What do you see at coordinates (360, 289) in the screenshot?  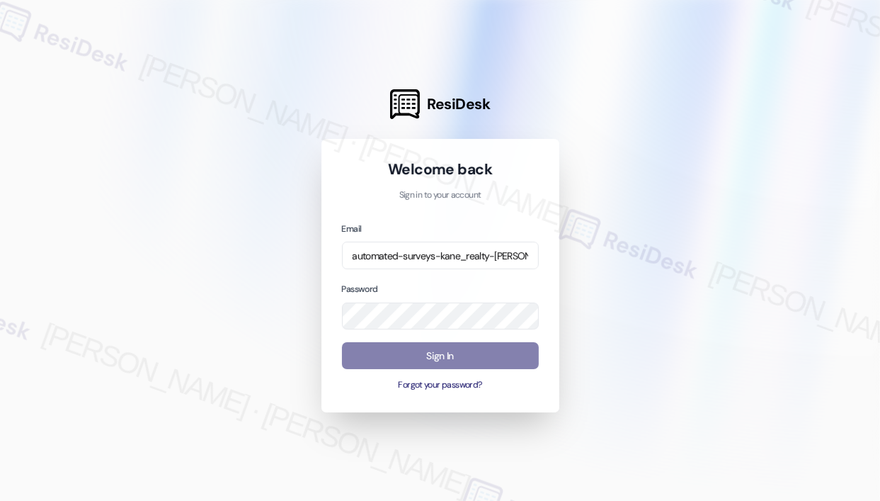 I see `label: Password` at bounding box center [360, 289].